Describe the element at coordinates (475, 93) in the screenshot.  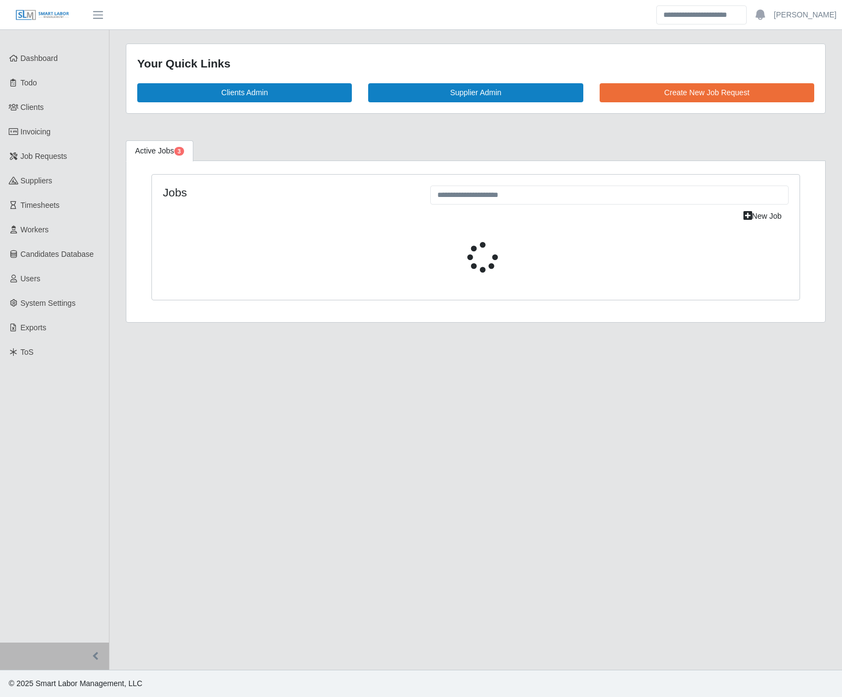
I see `a: Supplier Admin` at that location.